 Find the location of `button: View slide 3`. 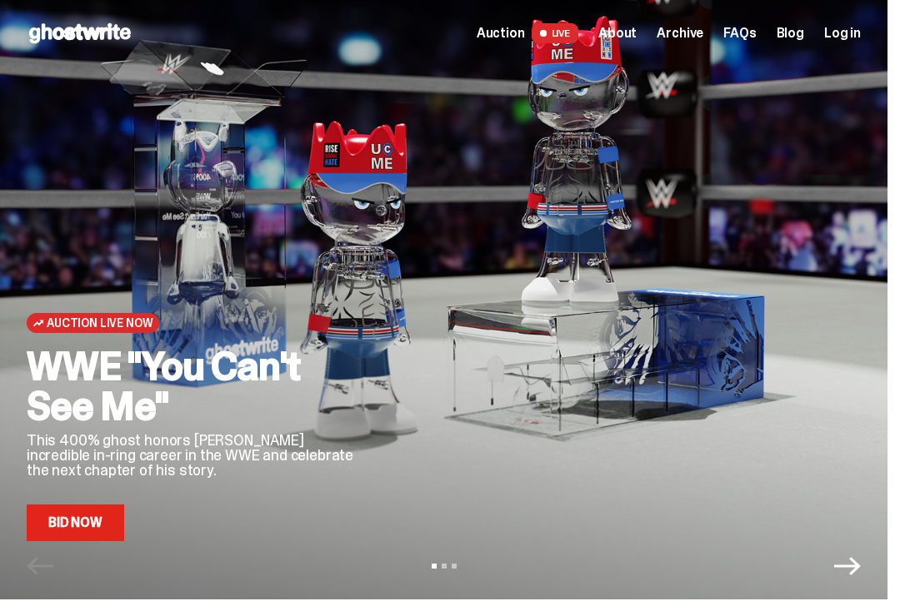

button: View slide 3 is located at coordinates (454, 566).